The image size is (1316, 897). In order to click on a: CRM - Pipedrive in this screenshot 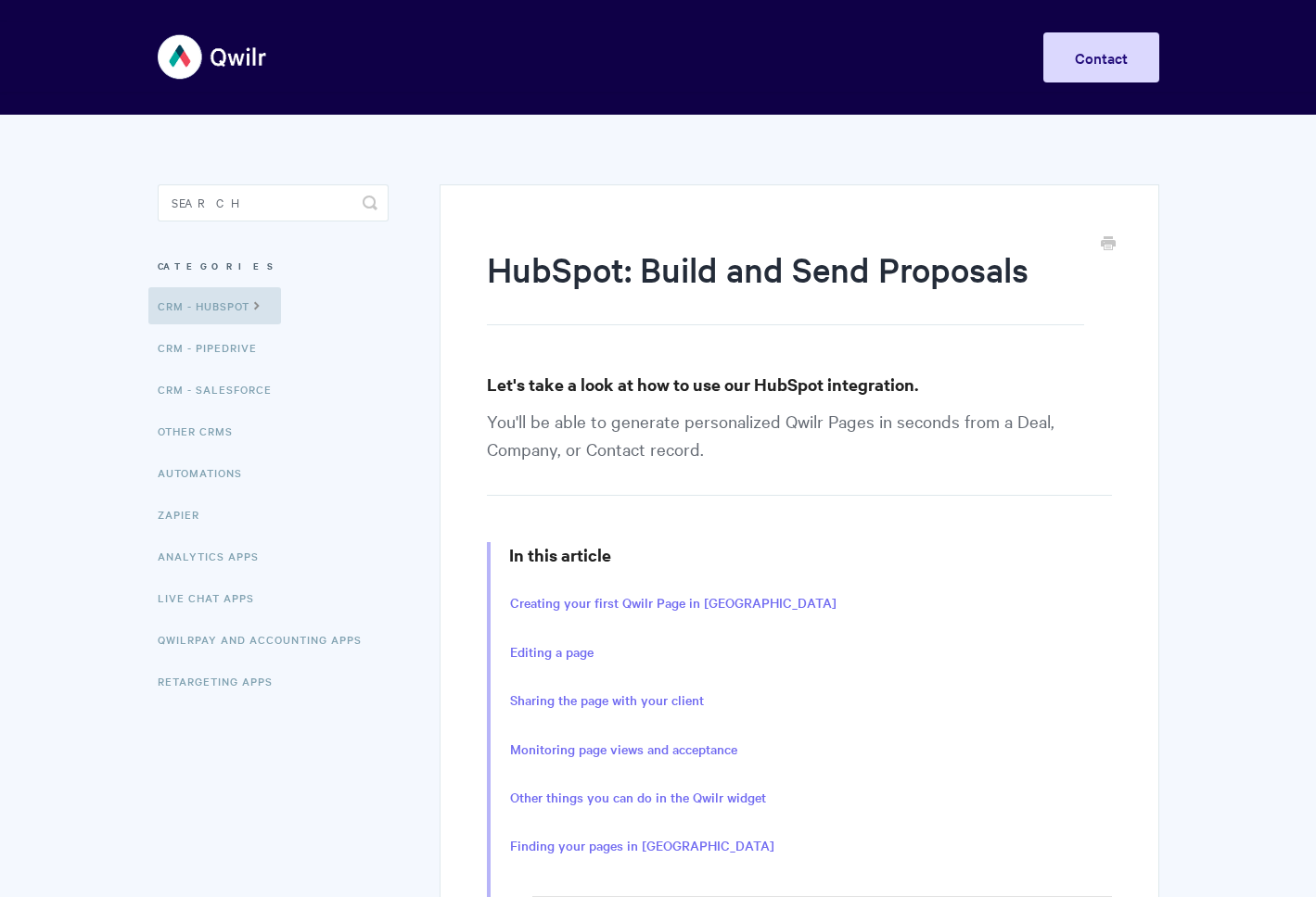, I will do `click(214, 347)`.